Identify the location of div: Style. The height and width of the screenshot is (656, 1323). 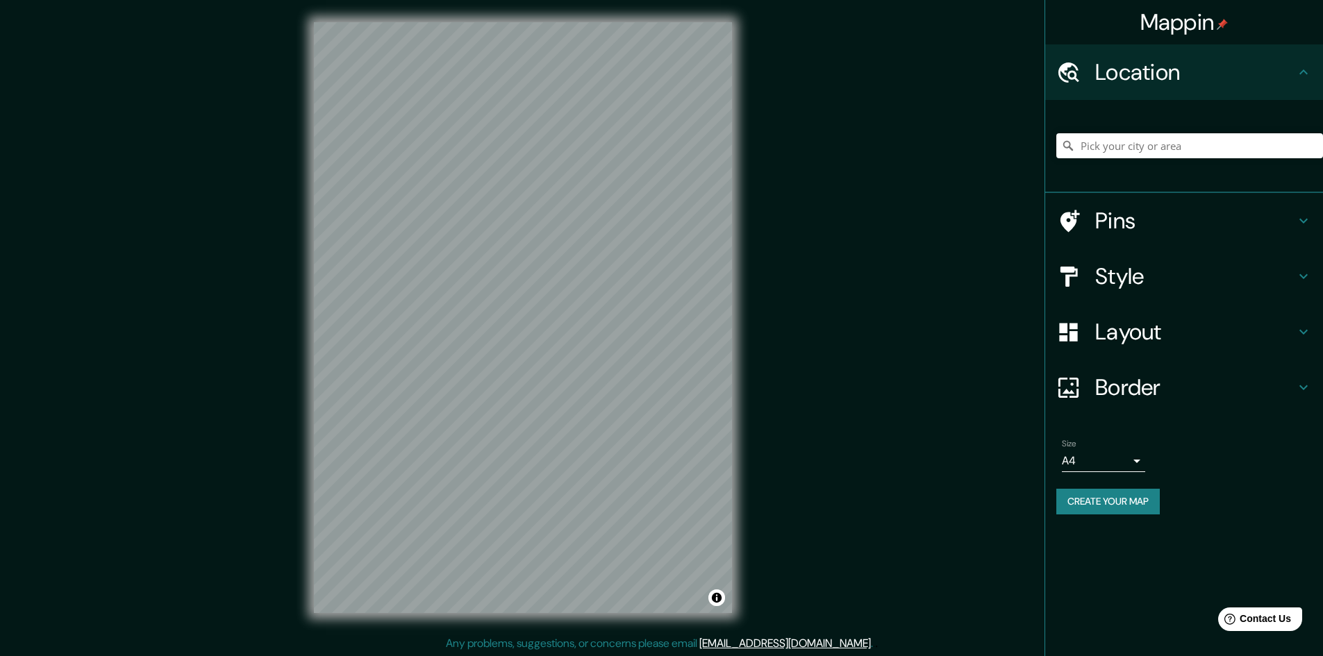
(1184, 276).